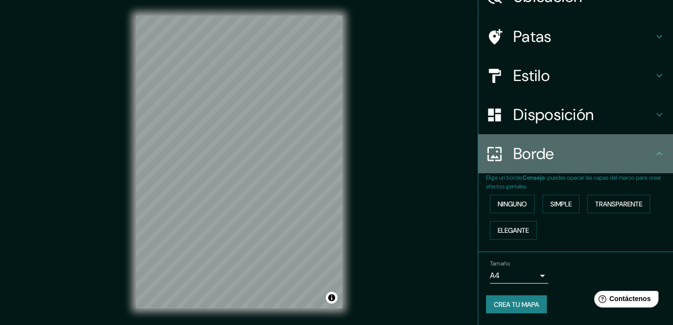 This screenshot has height=325, width=673. What do you see at coordinates (561, 204) in the screenshot?
I see `button: Simple` at bounding box center [561, 204].